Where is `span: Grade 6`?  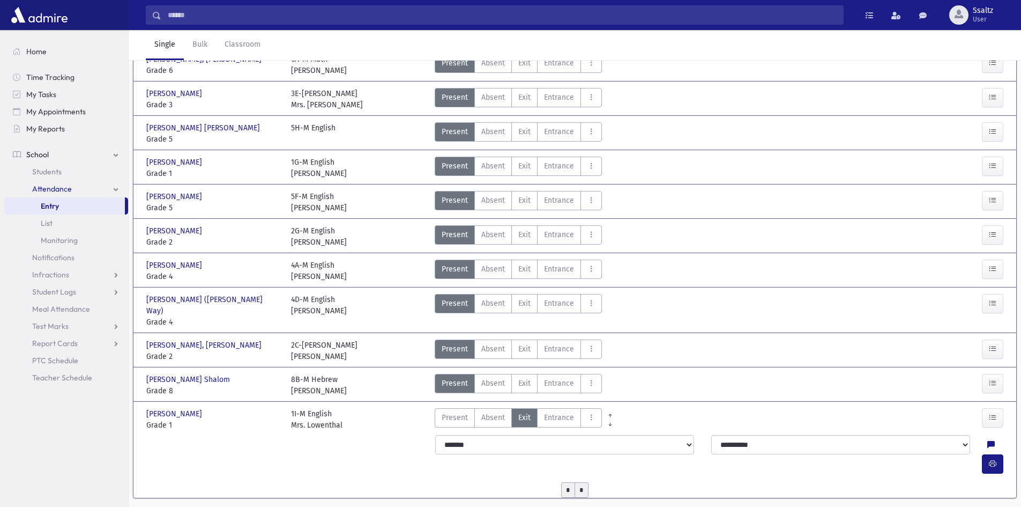
span: Grade 6 is located at coordinates (213, 70).